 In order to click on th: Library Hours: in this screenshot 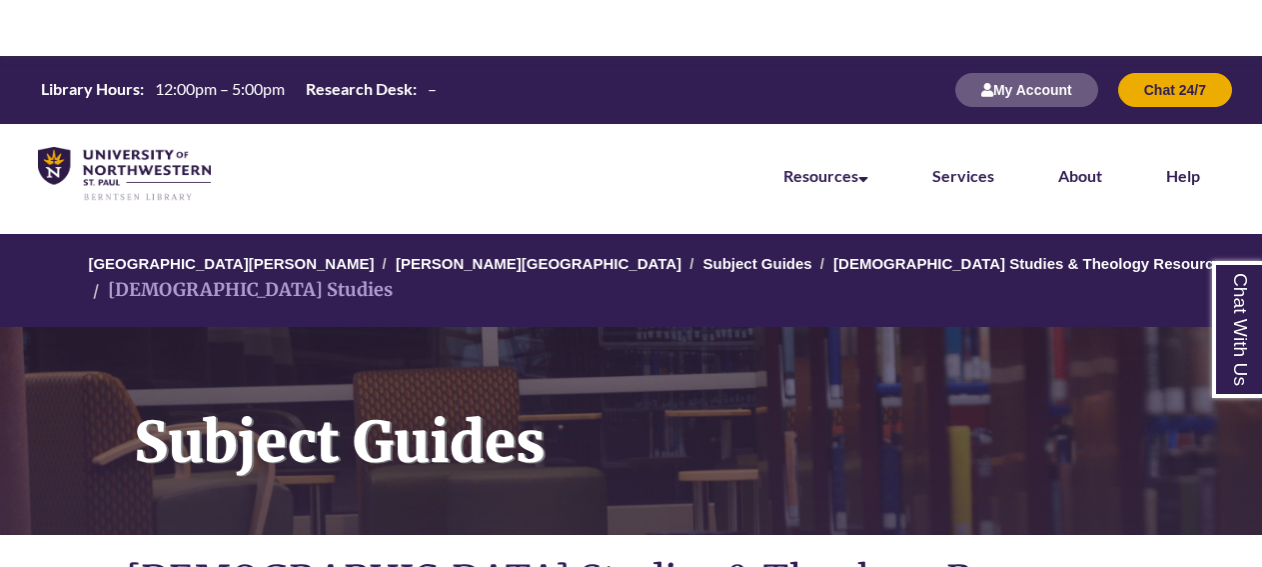, I will do `click(90, 89)`.